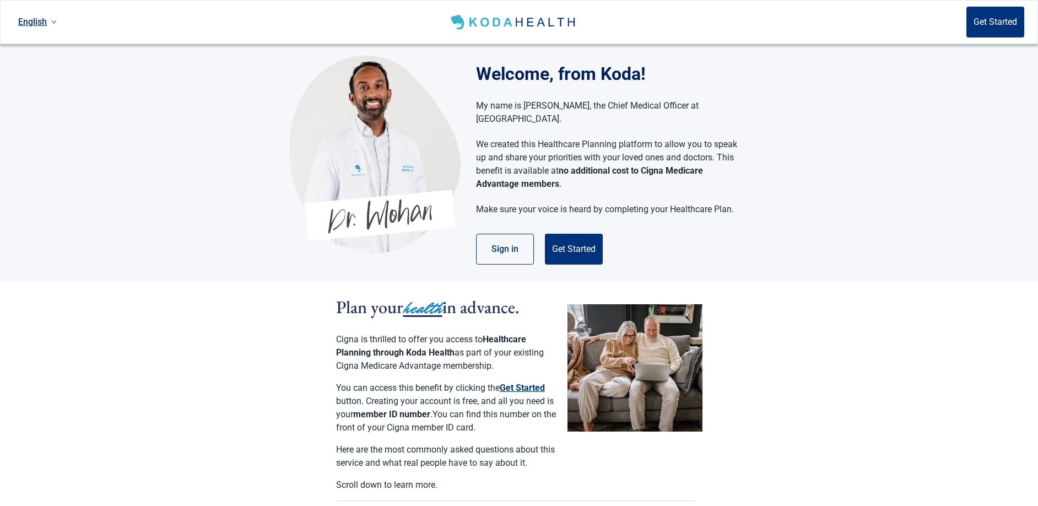 The image size is (1038, 506). I want to click on span: down, so click(54, 22).